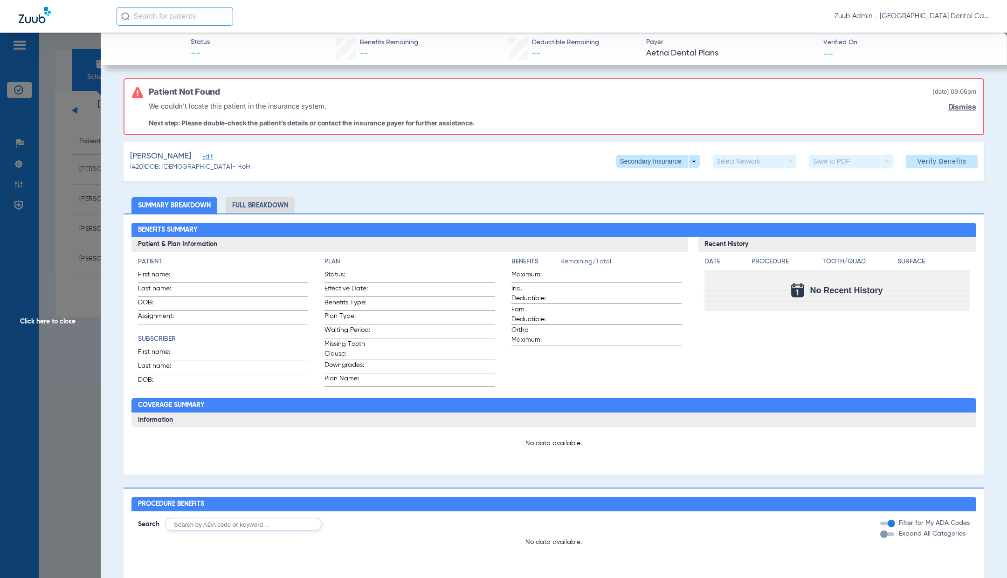 This screenshot has height=578, width=1007. Describe the element at coordinates (410, 262) in the screenshot. I see `h4: Plan` at that location.